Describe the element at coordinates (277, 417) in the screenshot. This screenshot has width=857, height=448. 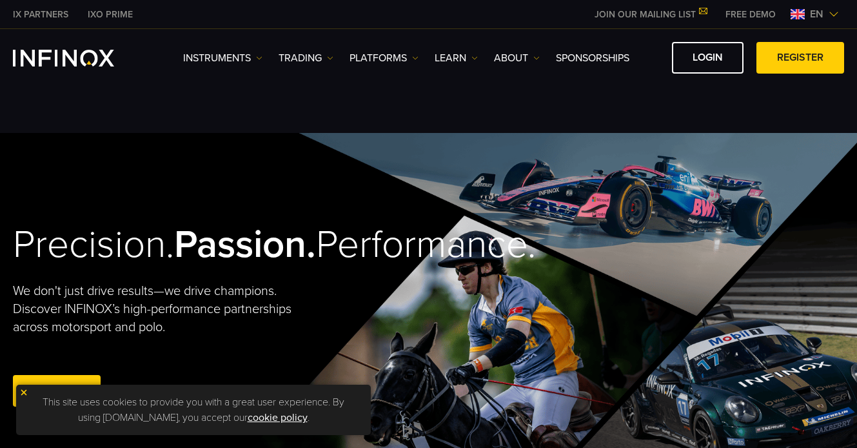
I see `a: cookie policy` at that location.